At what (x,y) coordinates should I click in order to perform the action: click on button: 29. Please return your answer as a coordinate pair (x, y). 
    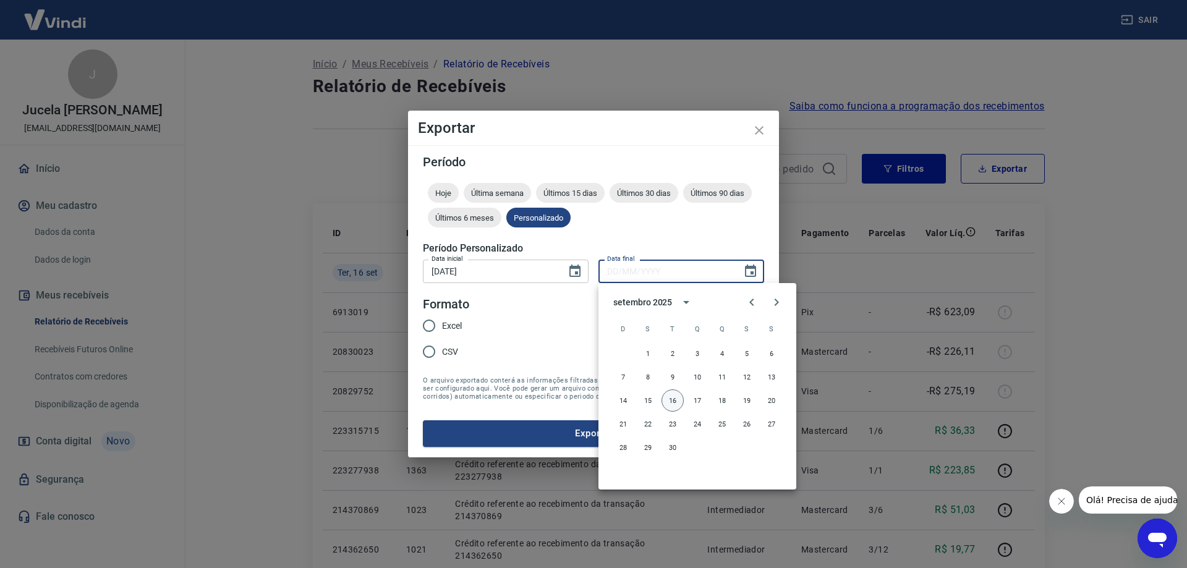
    Looking at the image, I should click on (648, 448).